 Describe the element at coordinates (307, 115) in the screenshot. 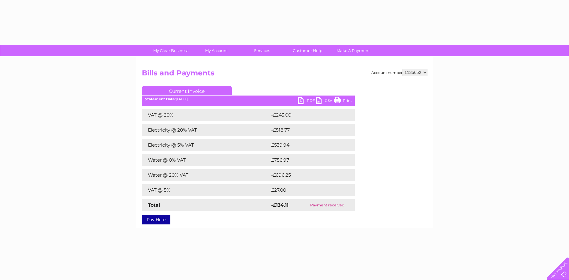

I see `td: -£243.00` at that location.